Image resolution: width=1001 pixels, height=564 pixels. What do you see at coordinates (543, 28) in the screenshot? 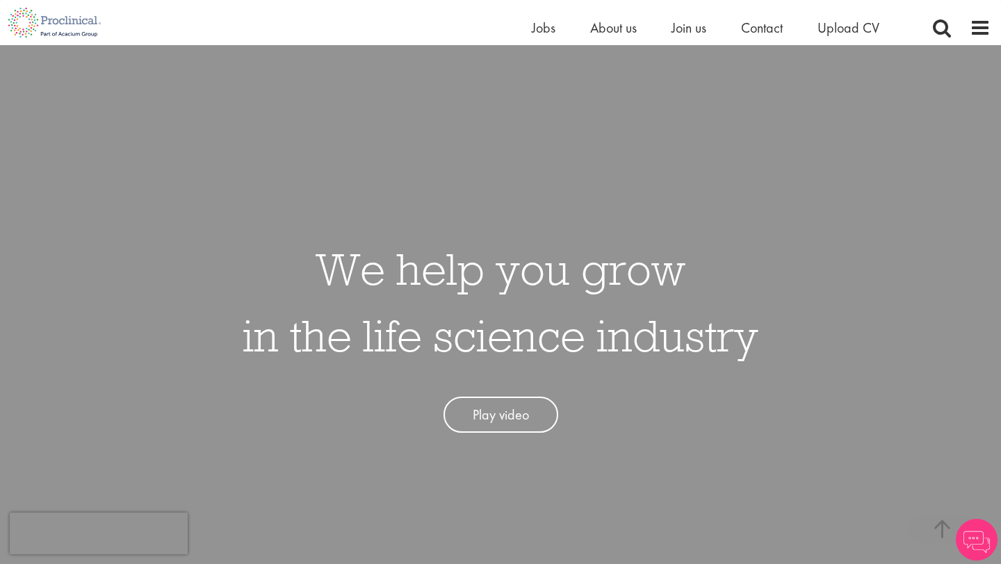
I see `span: Jobs` at bounding box center [543, 28].